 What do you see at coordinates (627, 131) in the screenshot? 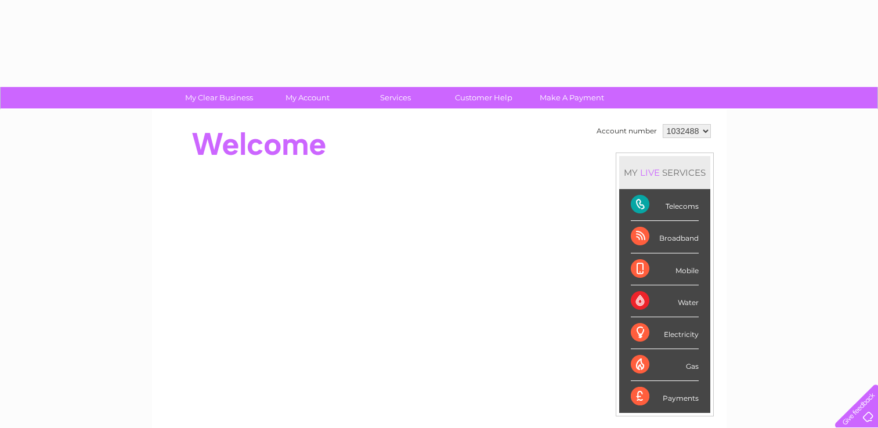
I see `td: Account number` at bounding box center [627, 131].